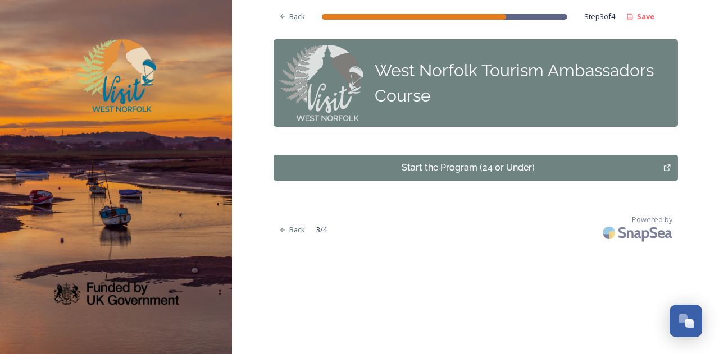 This screenshot has width=719, height=354. What do you see at coordinates (523, 83) in the screenshot?
I see `div: West Norfolk Tourism Ambassadors Course` at bounding box center [523, 83].